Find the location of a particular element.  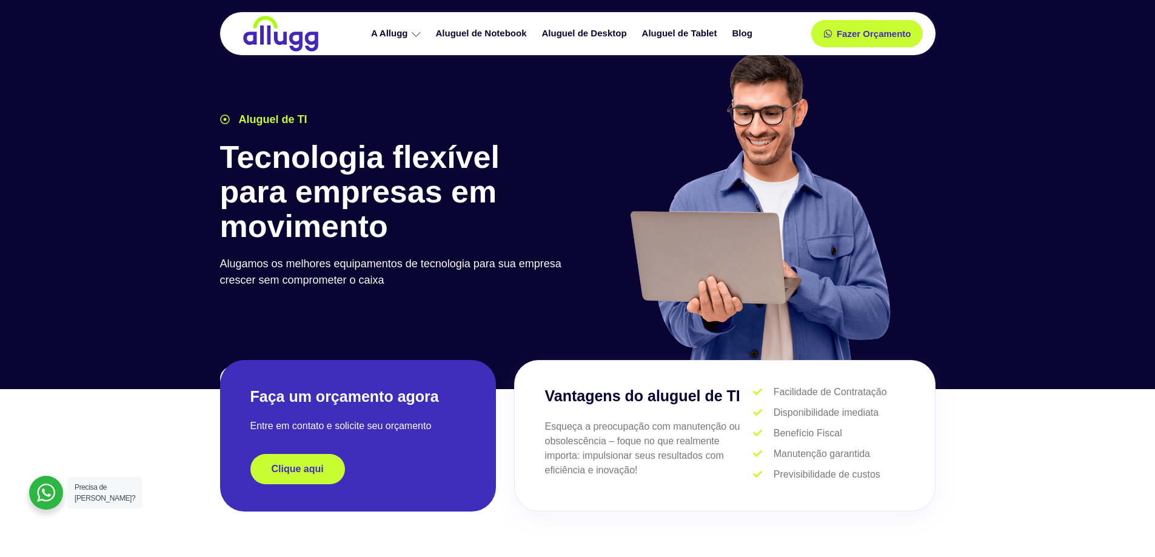

a: Blog is located at coordinates (744, 33).